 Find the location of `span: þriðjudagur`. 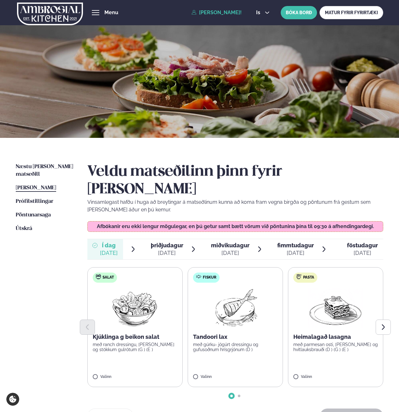

span: þriðjudagur is located at coordinates (167, 245).